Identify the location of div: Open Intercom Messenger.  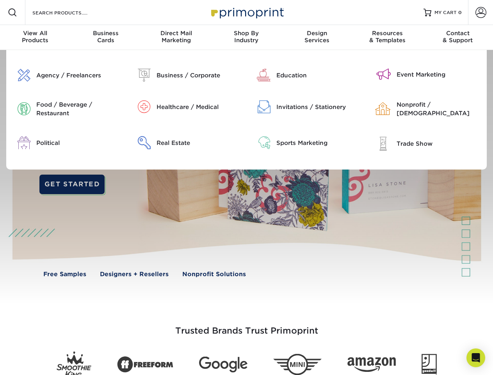
(476, 358).